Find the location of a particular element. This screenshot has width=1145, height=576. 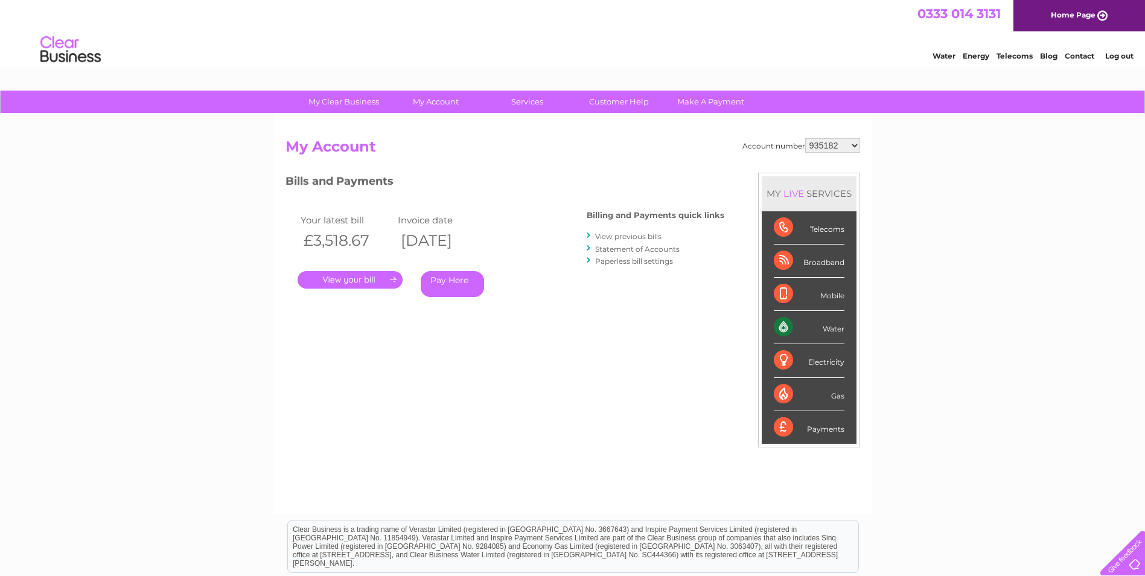

a: Pay Here is located at coordinates (452, 284).